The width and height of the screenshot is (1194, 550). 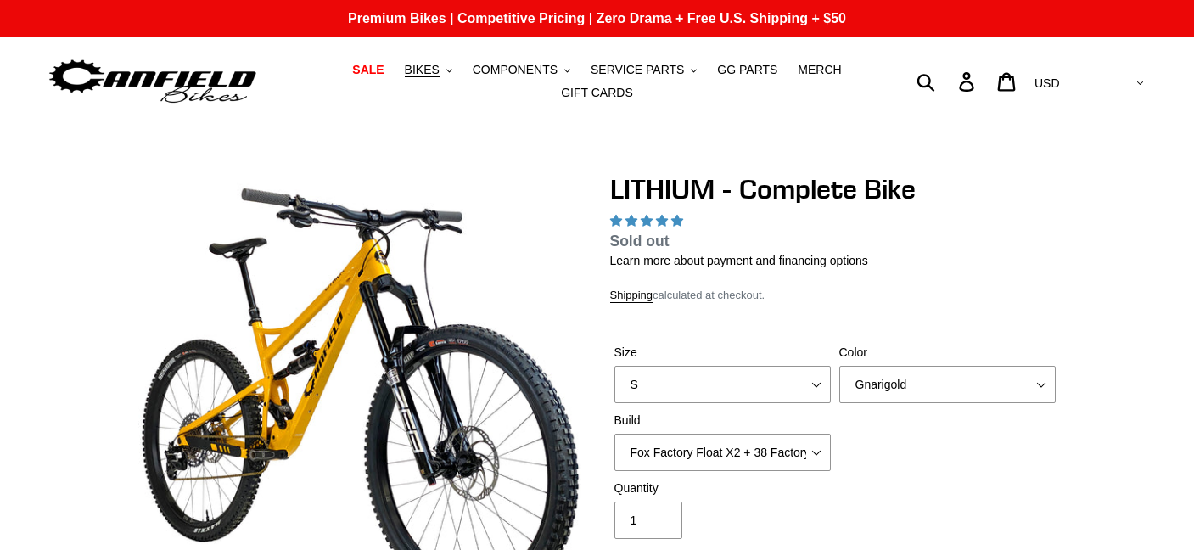 What do you see at coordinates (429, 70) in the screenshot?
I see `button: BIKES` at bounding box center [429, 70].